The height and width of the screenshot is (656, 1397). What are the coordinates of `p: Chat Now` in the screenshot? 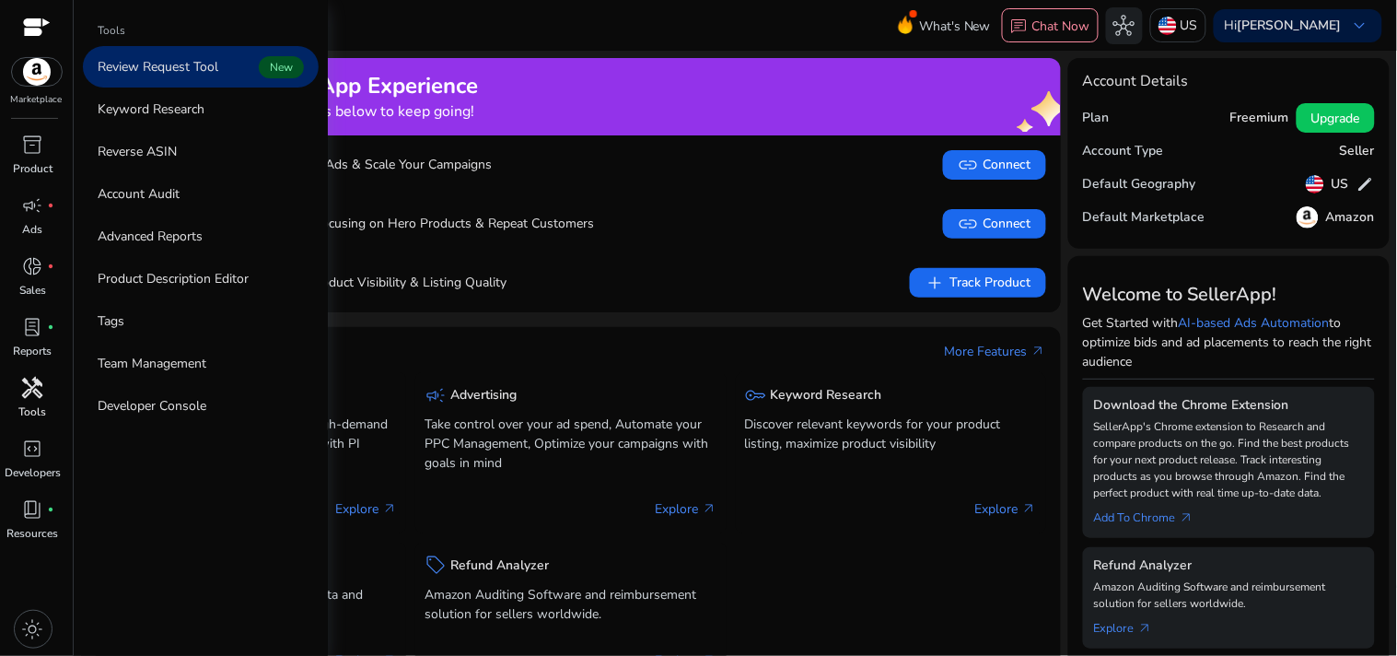 It's located at (1061, 26).